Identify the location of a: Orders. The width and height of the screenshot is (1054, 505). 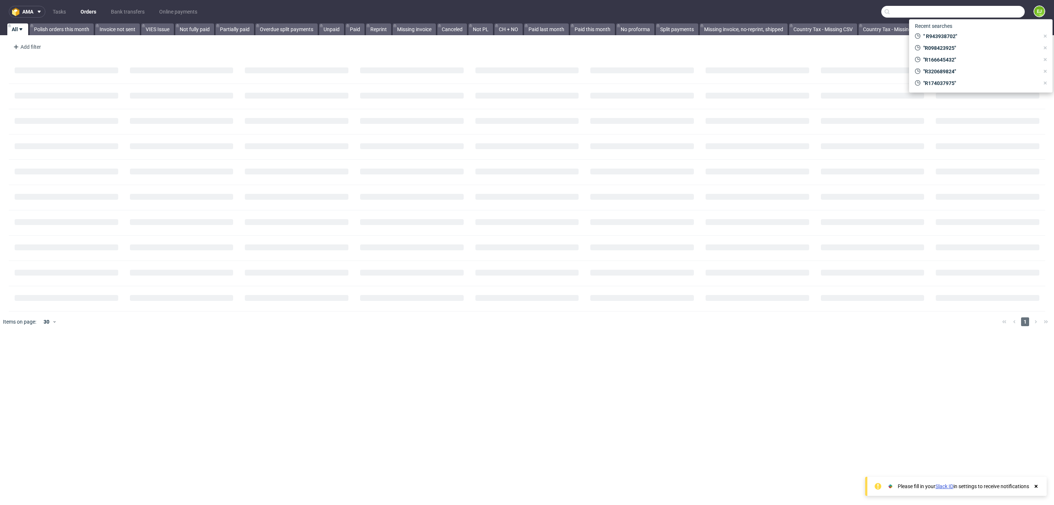
(88, 12).